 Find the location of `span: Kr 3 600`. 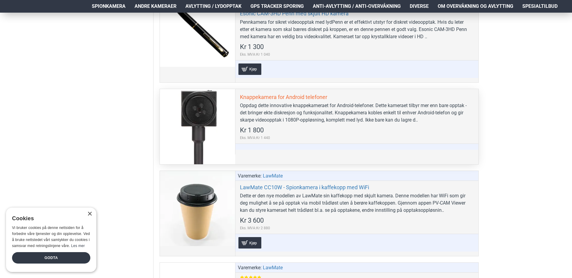

span: Kr 3 600 is located at coordinates (252, 221).